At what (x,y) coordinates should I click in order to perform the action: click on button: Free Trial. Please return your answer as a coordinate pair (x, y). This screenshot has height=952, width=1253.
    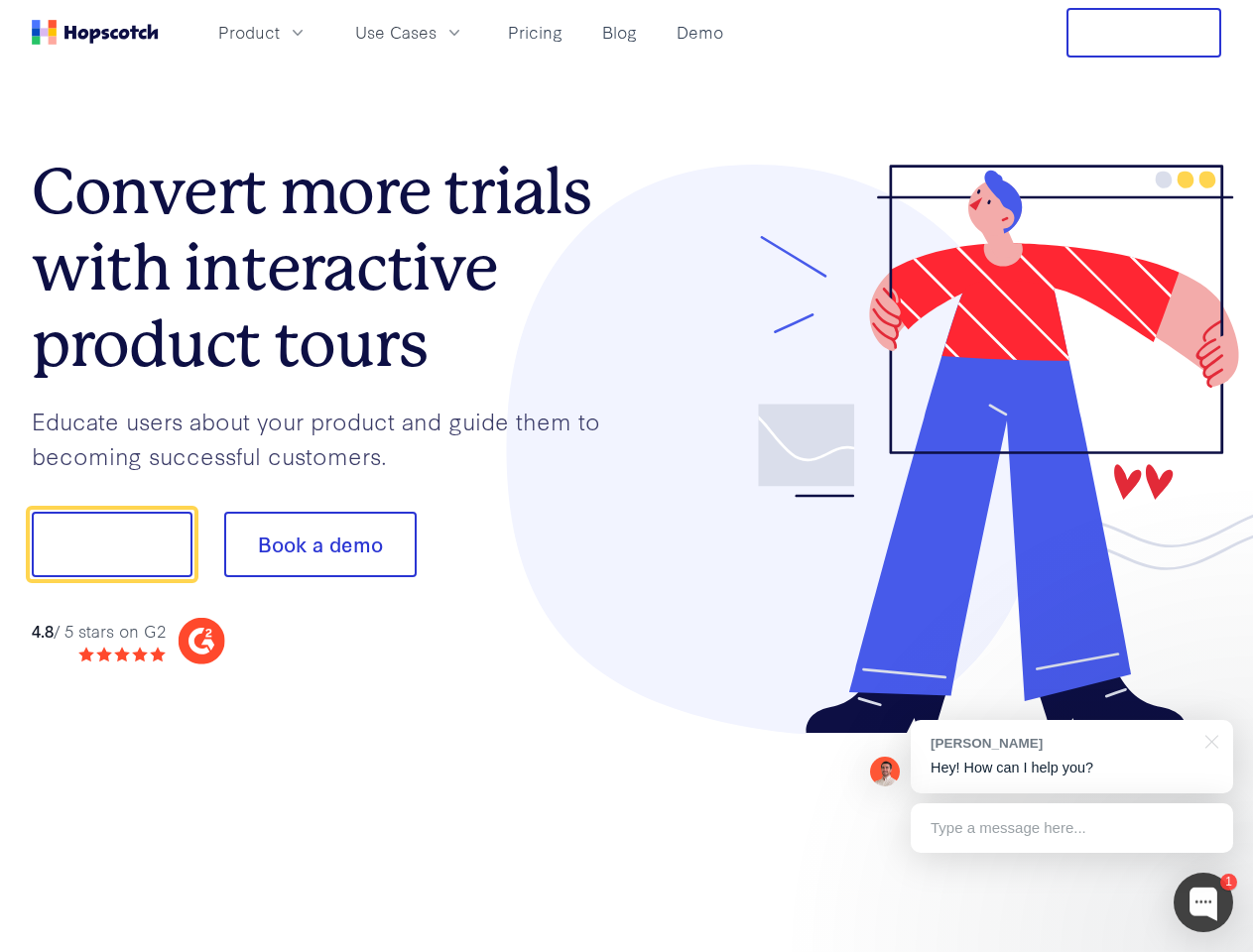
    Looking at the image, I should click on (1144, 33).